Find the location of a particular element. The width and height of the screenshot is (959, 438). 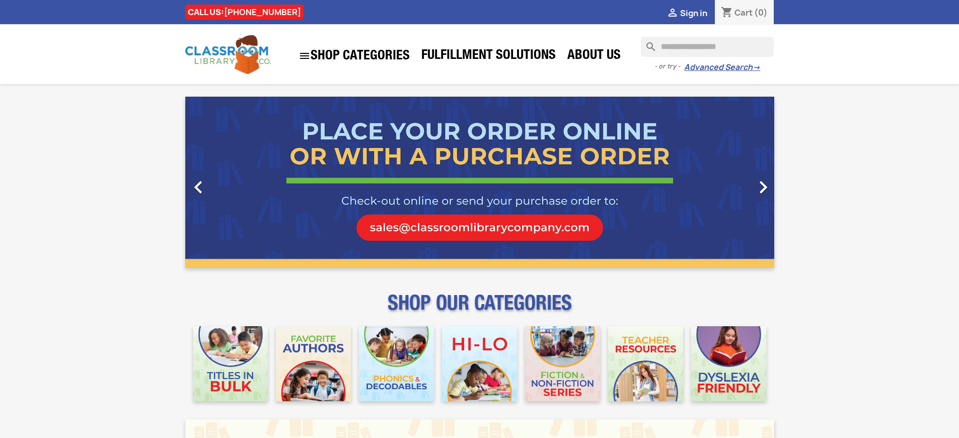

a: SHOP CATEGORIES is located at coordinates (354, 56).